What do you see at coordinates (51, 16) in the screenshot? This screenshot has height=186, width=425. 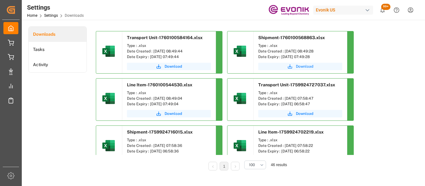 I see `a: Settings` at bounding box center [51, 16].